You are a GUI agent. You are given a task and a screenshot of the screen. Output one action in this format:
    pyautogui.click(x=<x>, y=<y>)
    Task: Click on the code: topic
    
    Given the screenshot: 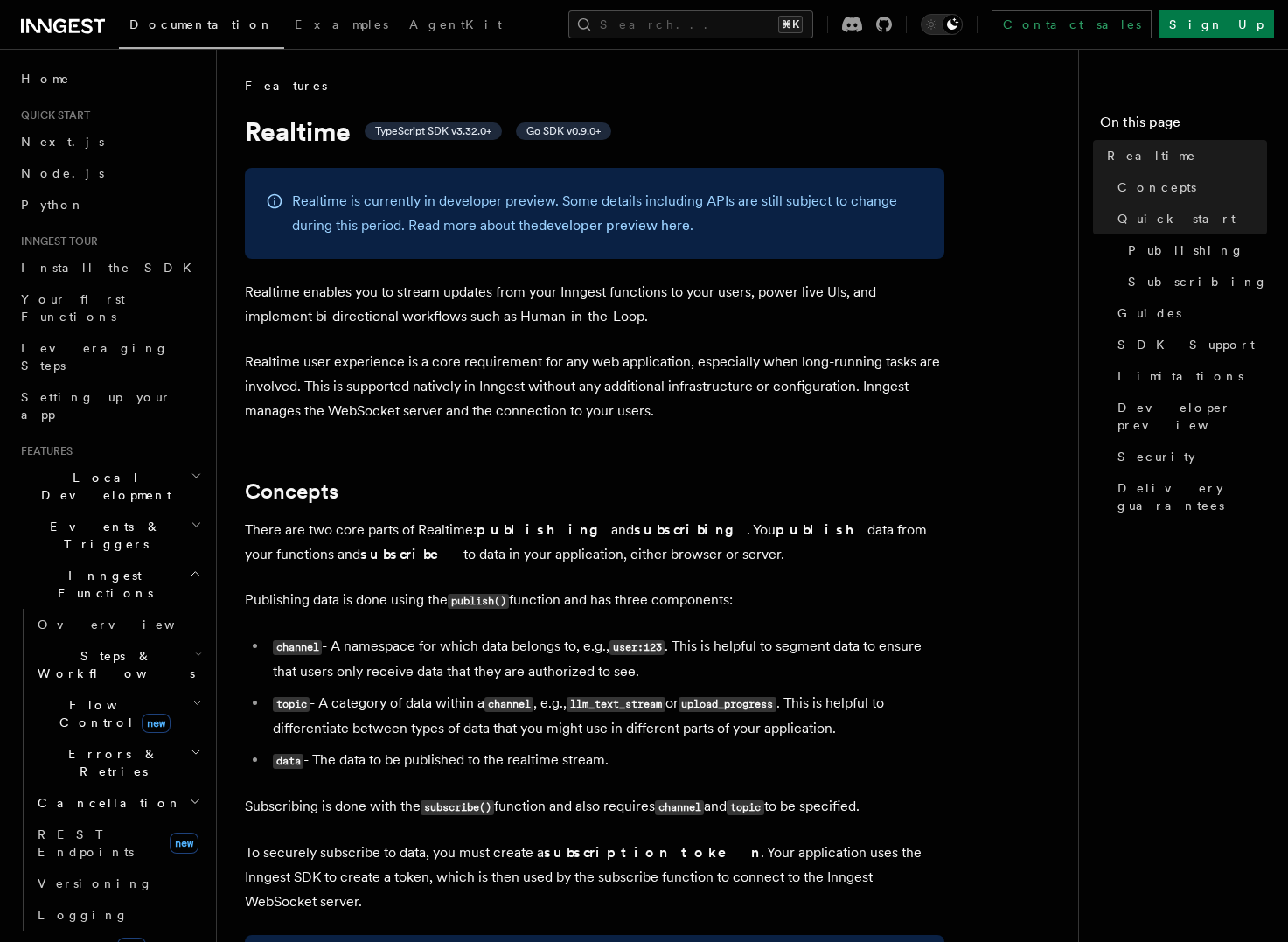 What is the action you would take?
    pyautogui.click(x=745, y=807)
    